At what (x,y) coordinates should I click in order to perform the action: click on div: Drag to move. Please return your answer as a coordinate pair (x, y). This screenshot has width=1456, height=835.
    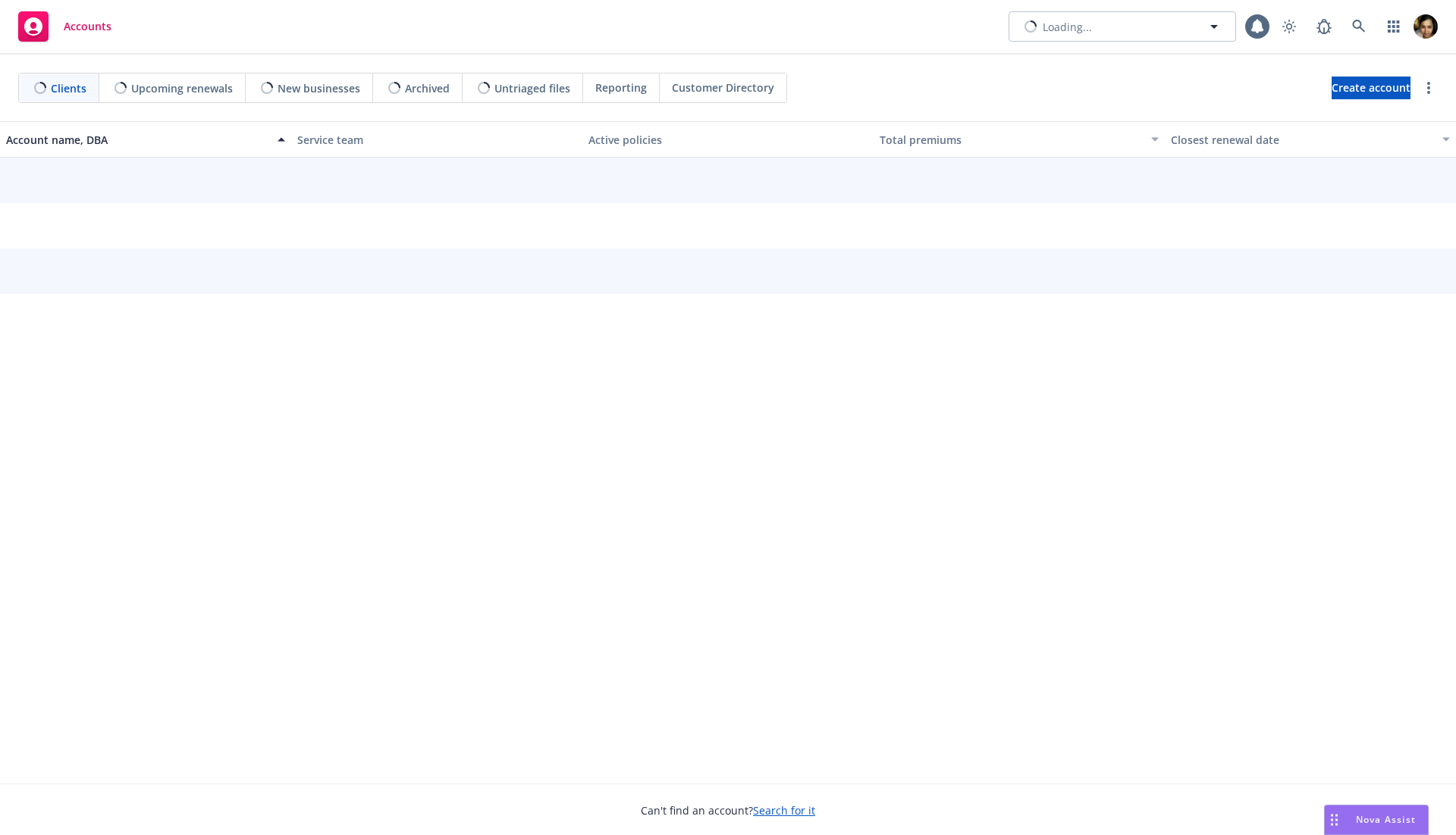
    Looking at the image, I should click on (1334, 820).